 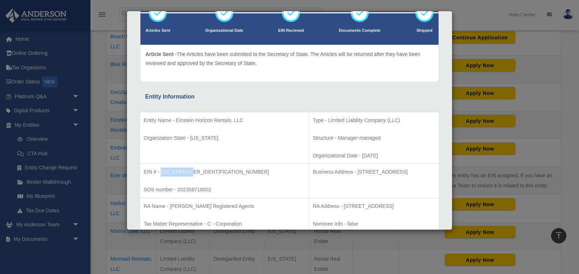 What do you see at coordinates (289, 97) in the screenshot?
I see `div: Entity Information` at bounding box center [289, 97].